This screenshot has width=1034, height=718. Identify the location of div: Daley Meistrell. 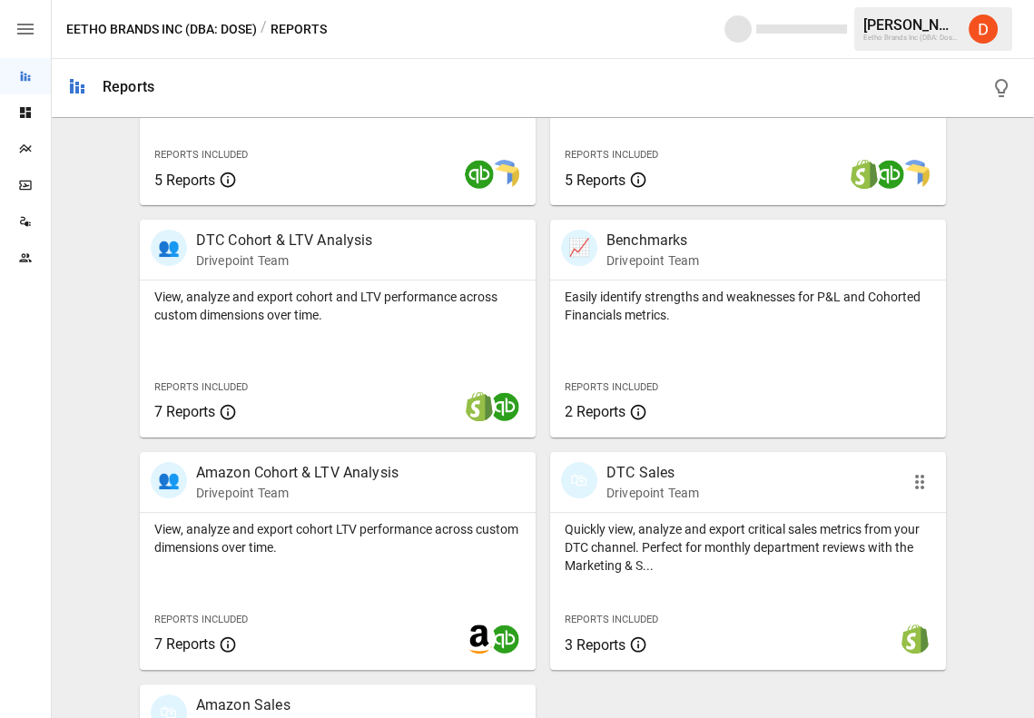
(983, 29).